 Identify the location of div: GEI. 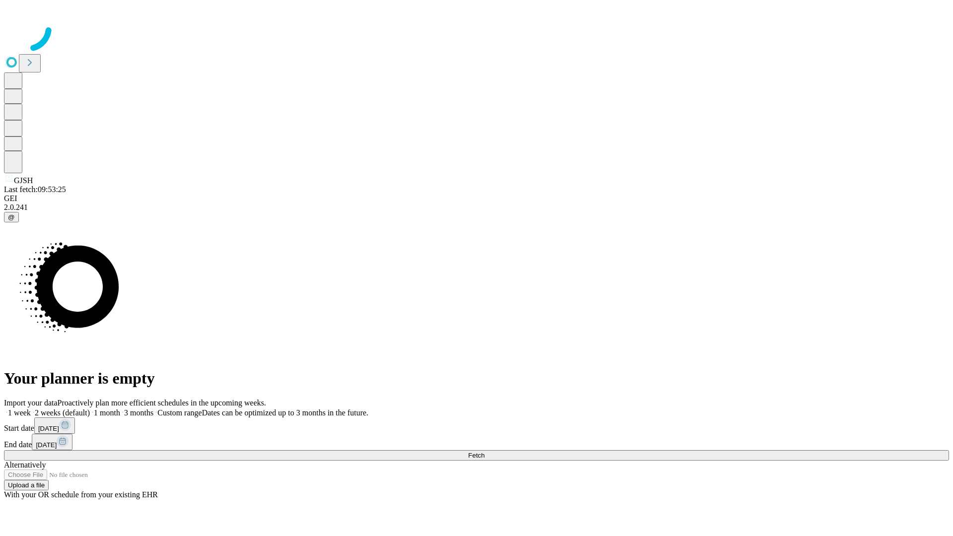
(476, 198).